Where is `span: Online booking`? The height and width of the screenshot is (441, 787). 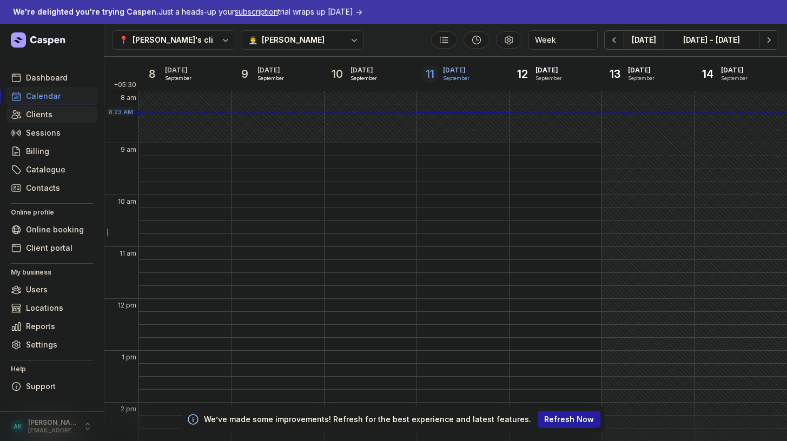 span: Online booking is located at coordinates (55, 230).